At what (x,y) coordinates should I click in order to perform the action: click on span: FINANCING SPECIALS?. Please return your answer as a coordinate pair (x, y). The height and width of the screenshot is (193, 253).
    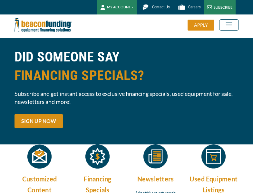
    Looking at the image, I should click on (127, 76).